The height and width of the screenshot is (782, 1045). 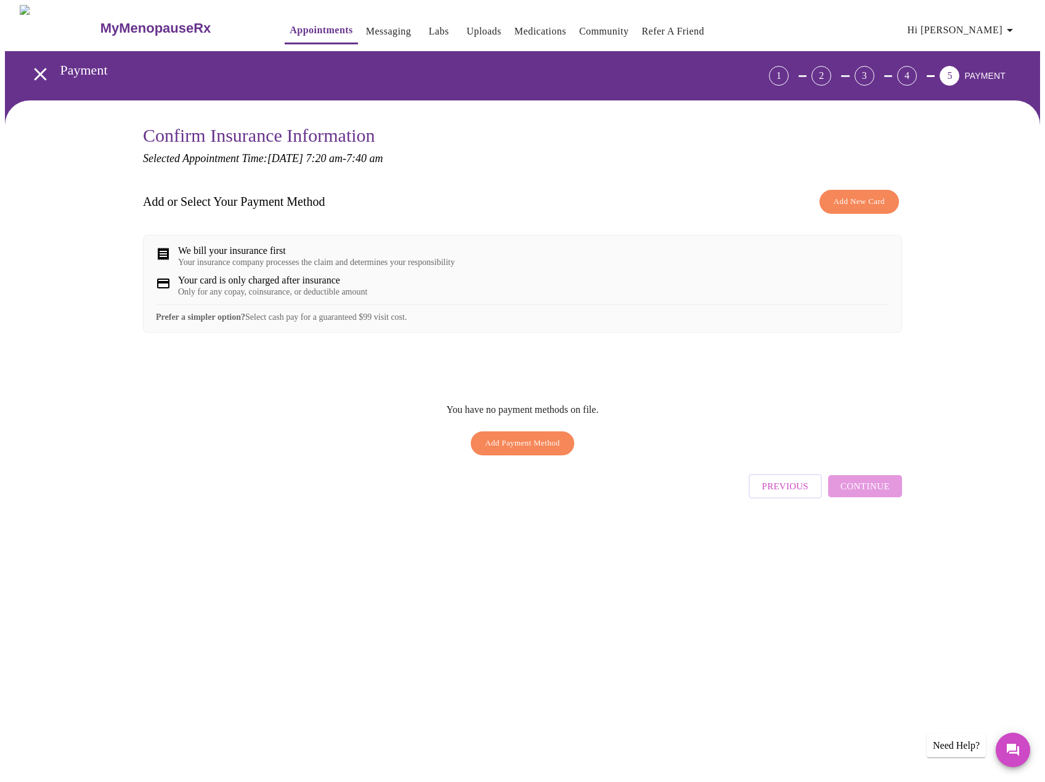 I want to click on a: MyMenopauseRx, so click(x=179, y=28).